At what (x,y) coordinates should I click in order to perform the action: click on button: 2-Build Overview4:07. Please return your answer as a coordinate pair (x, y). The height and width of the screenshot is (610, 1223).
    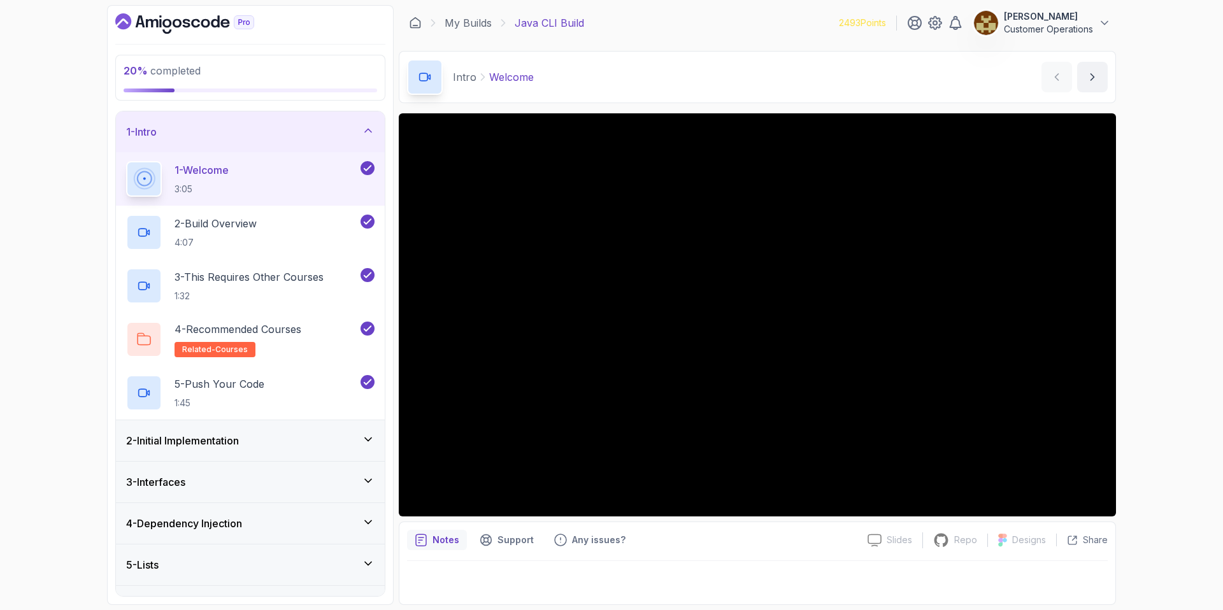
    Looking at the image, I should click on (250, 233).